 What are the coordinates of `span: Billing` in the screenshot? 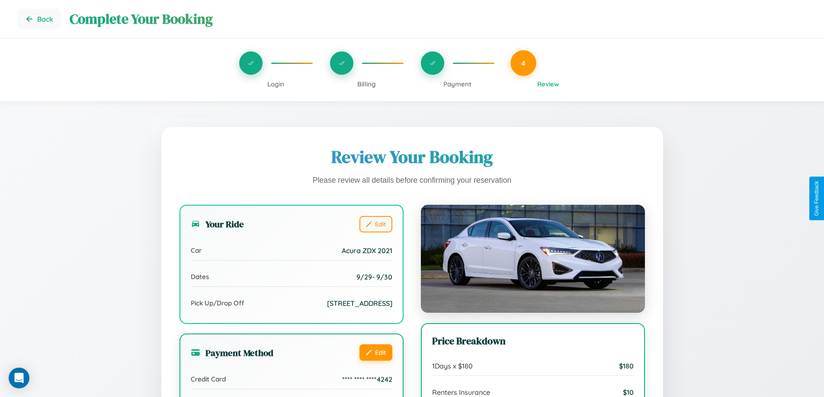 It's located at (366, 84).